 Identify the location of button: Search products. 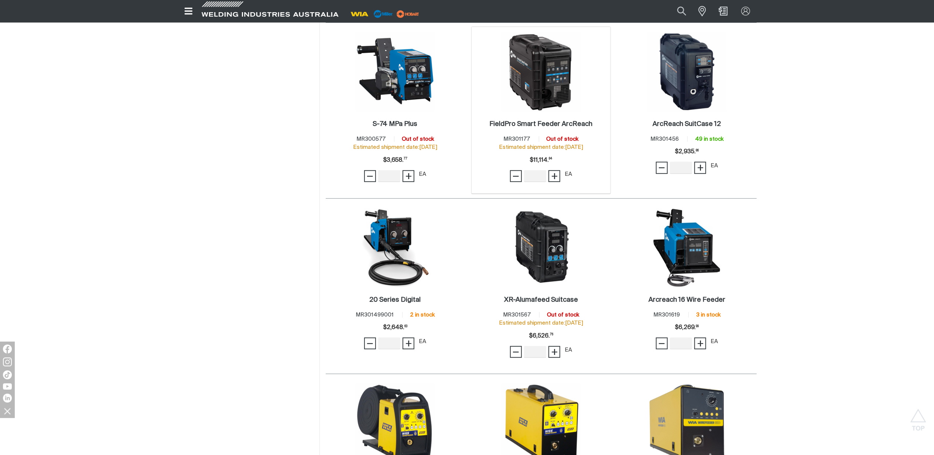
(682, 11).